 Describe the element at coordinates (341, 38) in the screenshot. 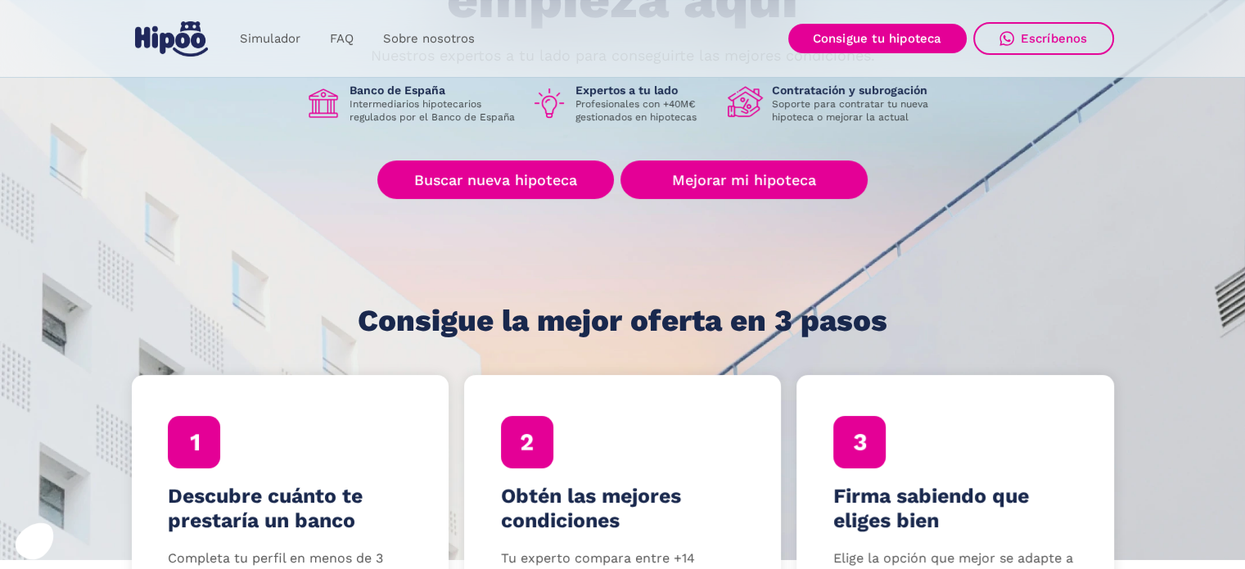

I see `a: FAQ` at that location.